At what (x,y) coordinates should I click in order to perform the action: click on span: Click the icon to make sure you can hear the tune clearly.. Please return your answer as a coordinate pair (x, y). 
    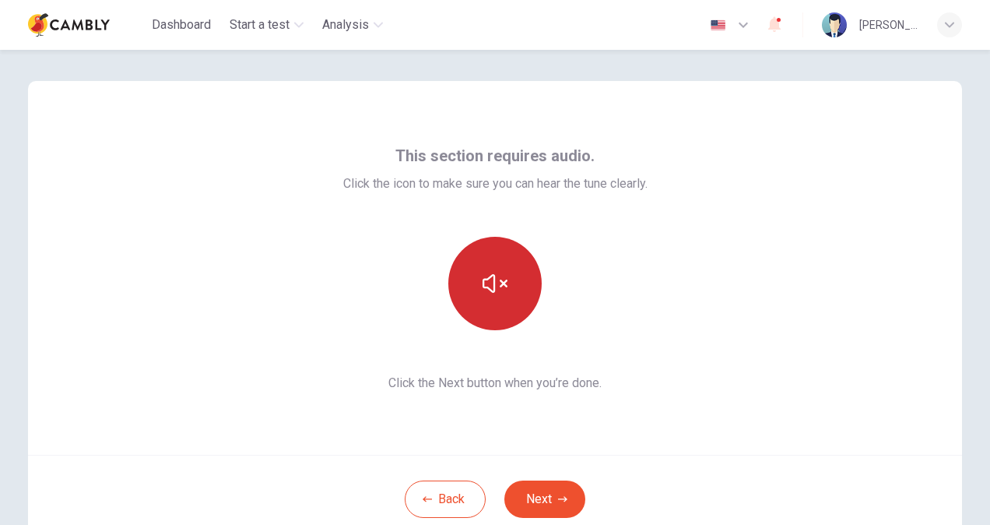
    Looking at the image, I should click on (495, 184).